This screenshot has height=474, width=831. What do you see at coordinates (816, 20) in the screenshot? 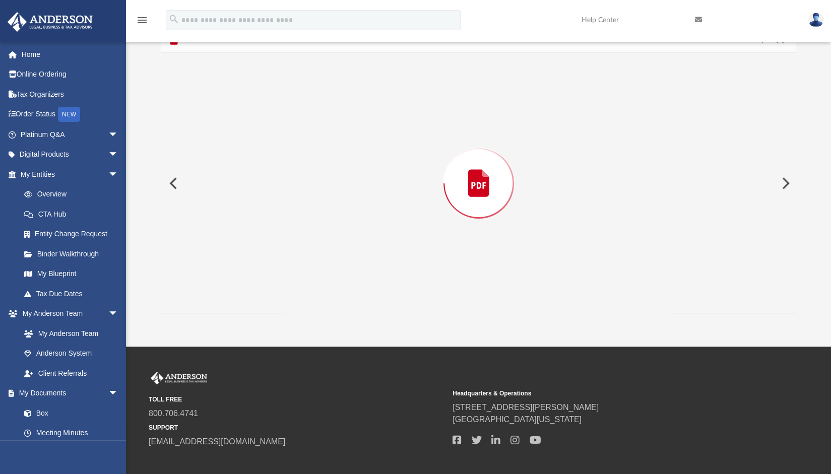
I see `img: User Pic` at bounding box center [816, 20].